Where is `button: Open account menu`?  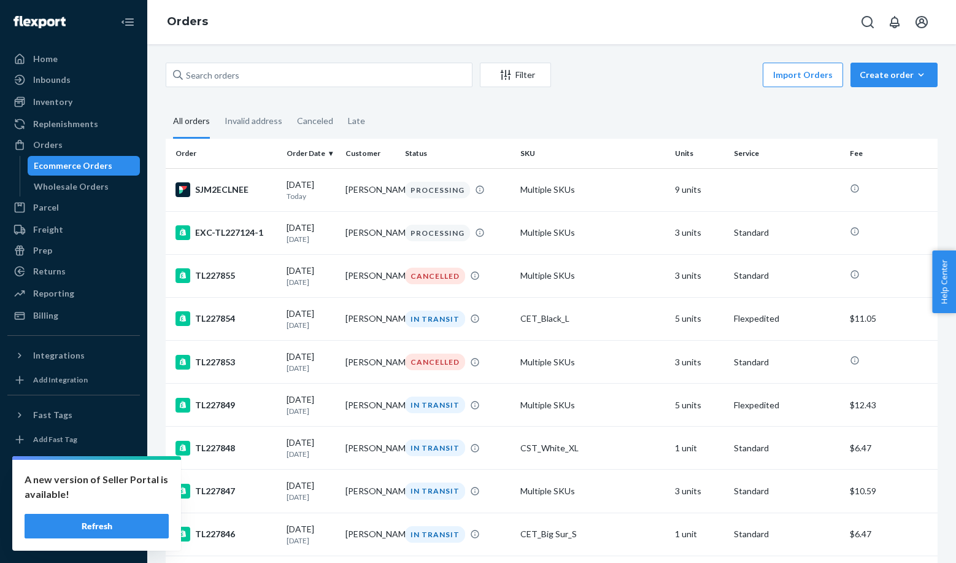 button: Open account menu is located at coordinates (922, 22).